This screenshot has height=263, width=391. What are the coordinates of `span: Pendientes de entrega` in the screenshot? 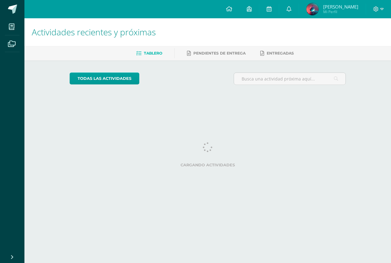 It's located at (219, 53).